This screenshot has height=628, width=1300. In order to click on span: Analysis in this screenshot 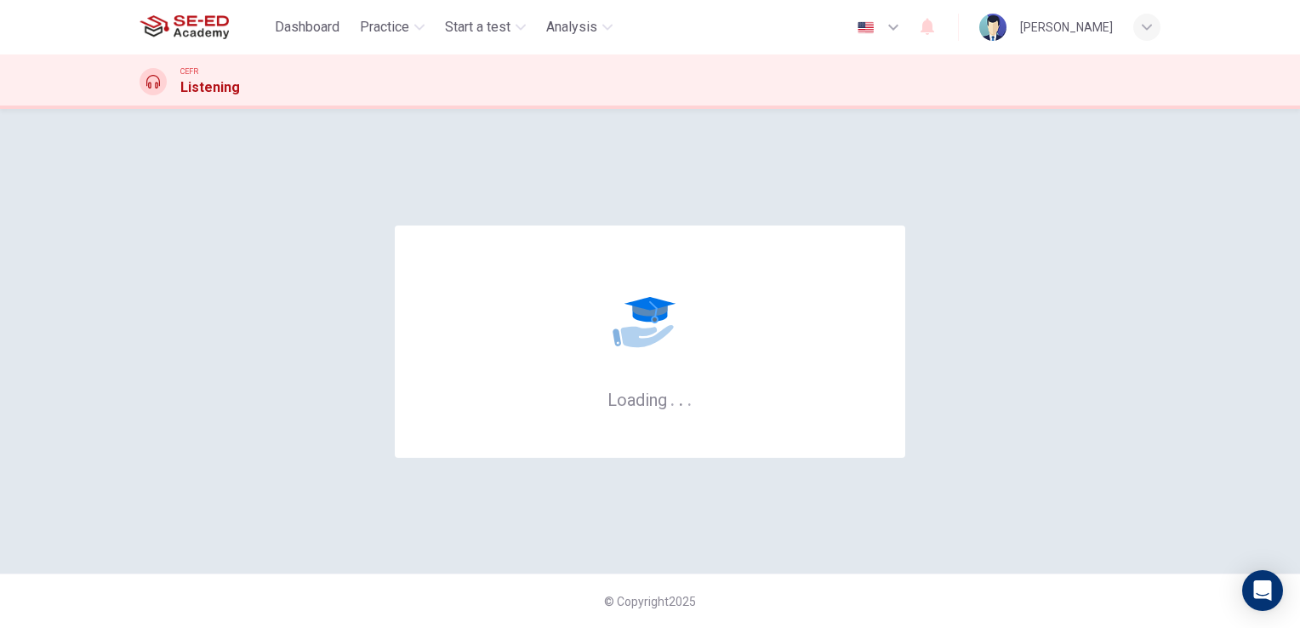, I will do `click(572, 27)`.